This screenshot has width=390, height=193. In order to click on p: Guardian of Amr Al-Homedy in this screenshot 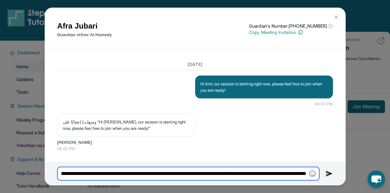, I will do `click(85, 35)`.